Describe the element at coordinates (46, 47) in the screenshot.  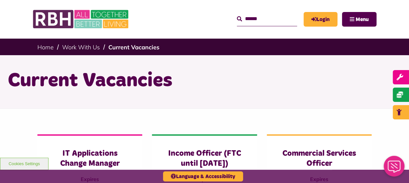
I see `a: Home` at that location.